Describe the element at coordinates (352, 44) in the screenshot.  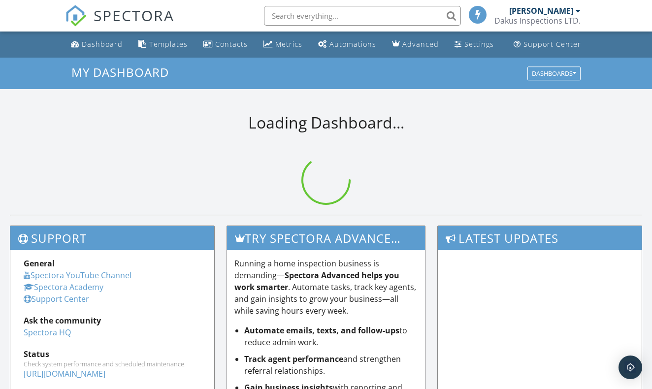
I see `div: Automations` at that location.